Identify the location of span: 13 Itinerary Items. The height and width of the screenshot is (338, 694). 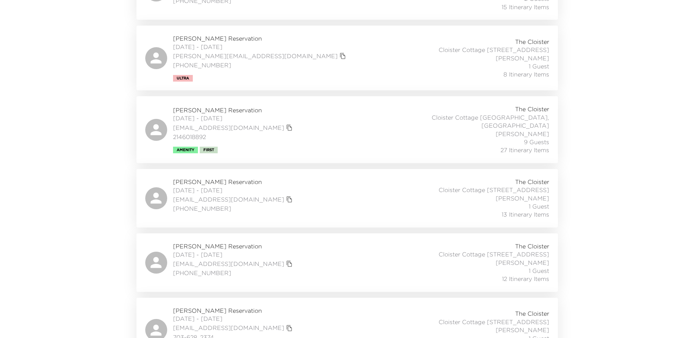
(525, 214).